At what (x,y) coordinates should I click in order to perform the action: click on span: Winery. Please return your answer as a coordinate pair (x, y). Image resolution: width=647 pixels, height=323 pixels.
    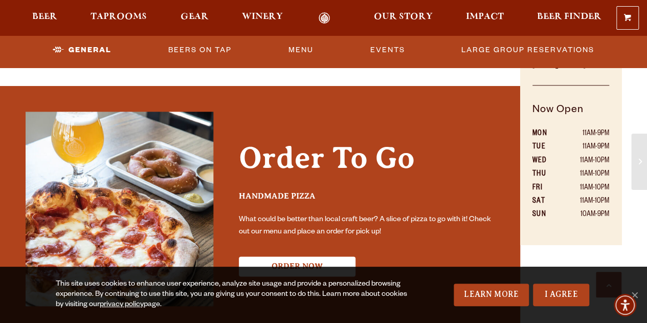
    Looking at the image, I should click on (263, 17).